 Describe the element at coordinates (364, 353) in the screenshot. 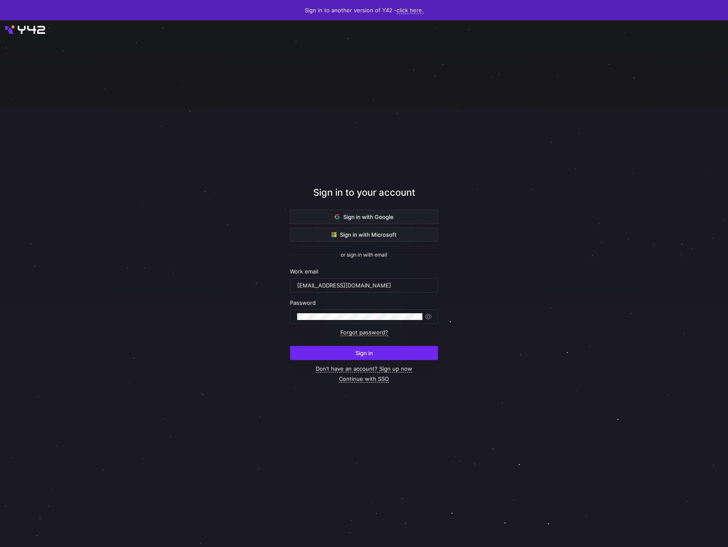

I see `span: Sign in` at that location.